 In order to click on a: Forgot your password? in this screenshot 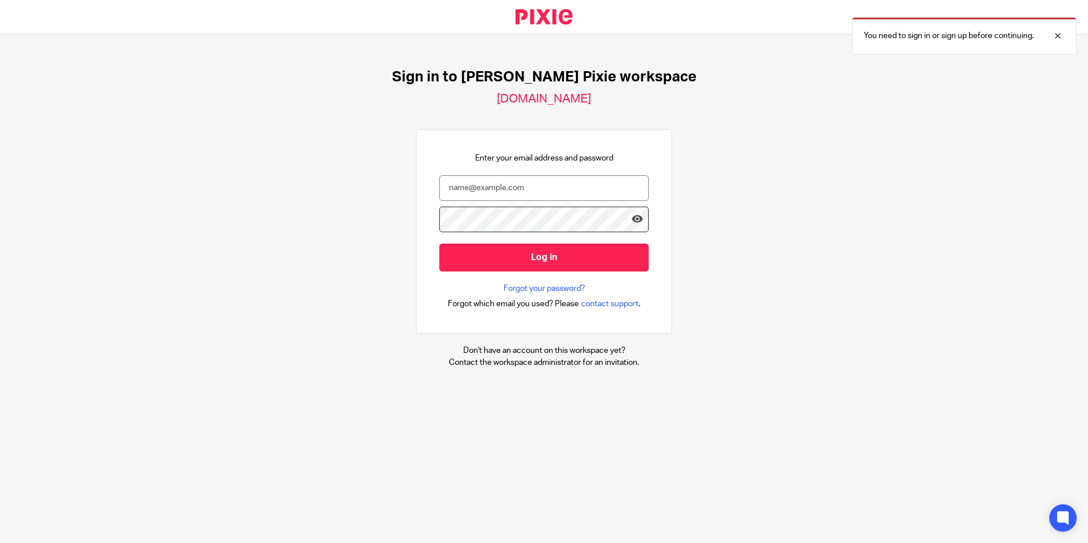, I will do `click(544, 288)`.